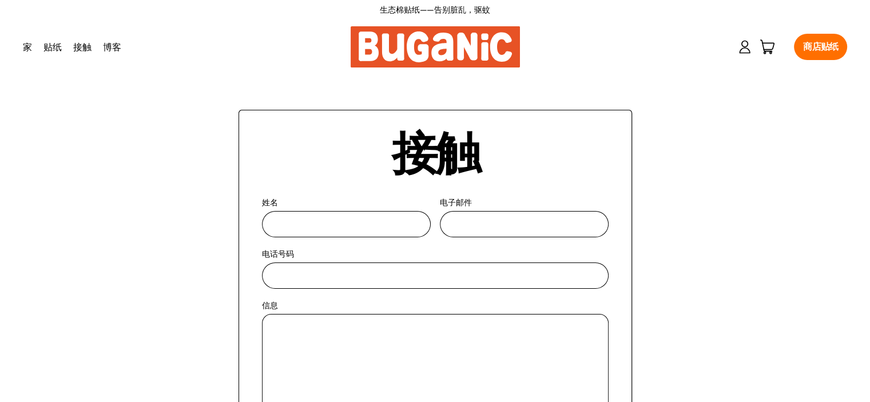 The height and width of the screenshot is (402, 870). I want to click on font: 姓名, so click(270, 203).